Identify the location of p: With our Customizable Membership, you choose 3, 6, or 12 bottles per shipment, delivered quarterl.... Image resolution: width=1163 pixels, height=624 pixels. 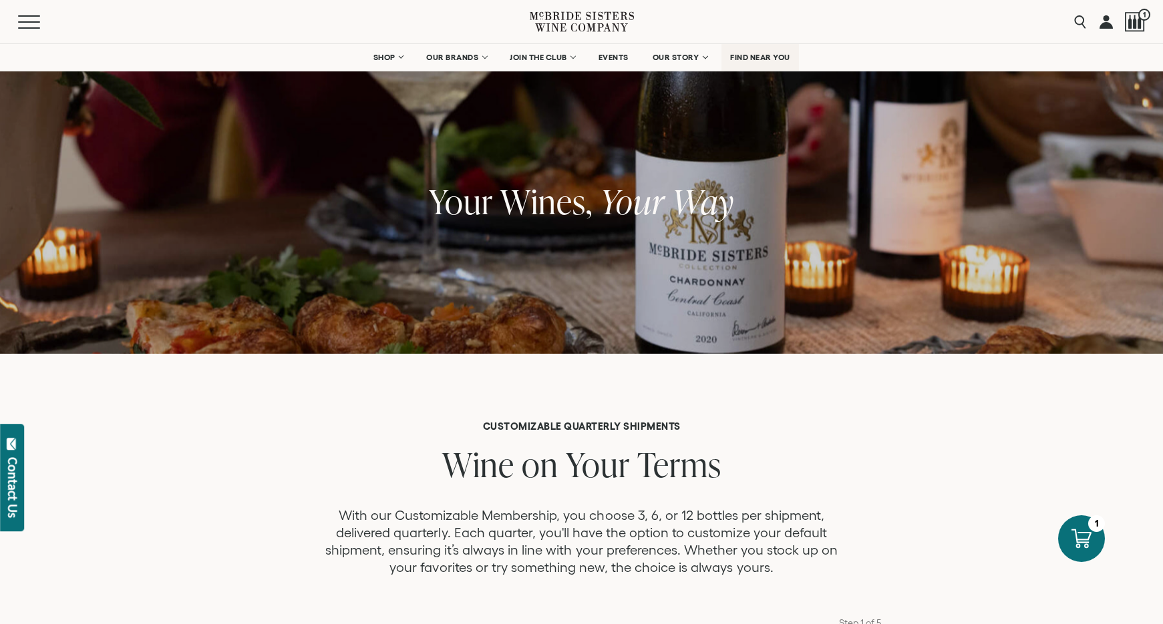
(582, 542).